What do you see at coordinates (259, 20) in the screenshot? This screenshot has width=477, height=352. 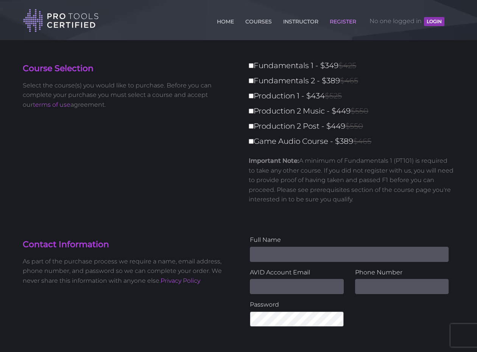 I see `a: COURSES` at bounding box center [259, 20].